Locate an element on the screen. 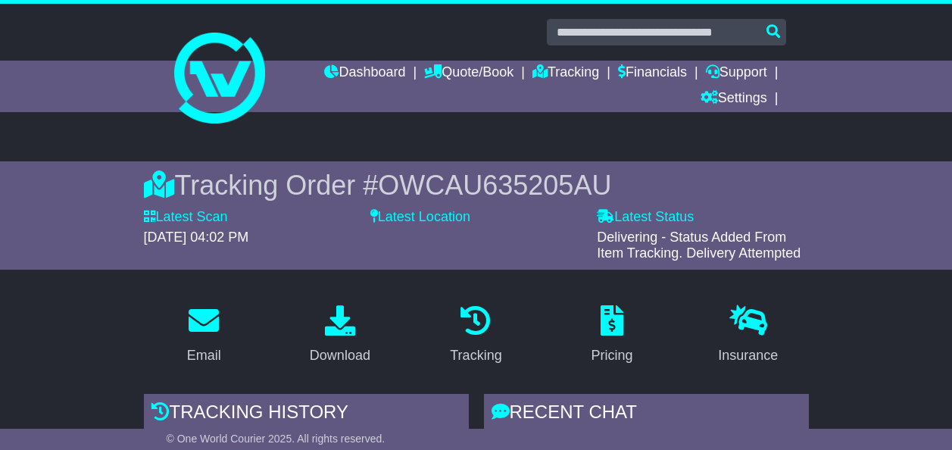 This screenshot has width=952, height=450. div: Tracking Order # is located at coordinates (477, 185).